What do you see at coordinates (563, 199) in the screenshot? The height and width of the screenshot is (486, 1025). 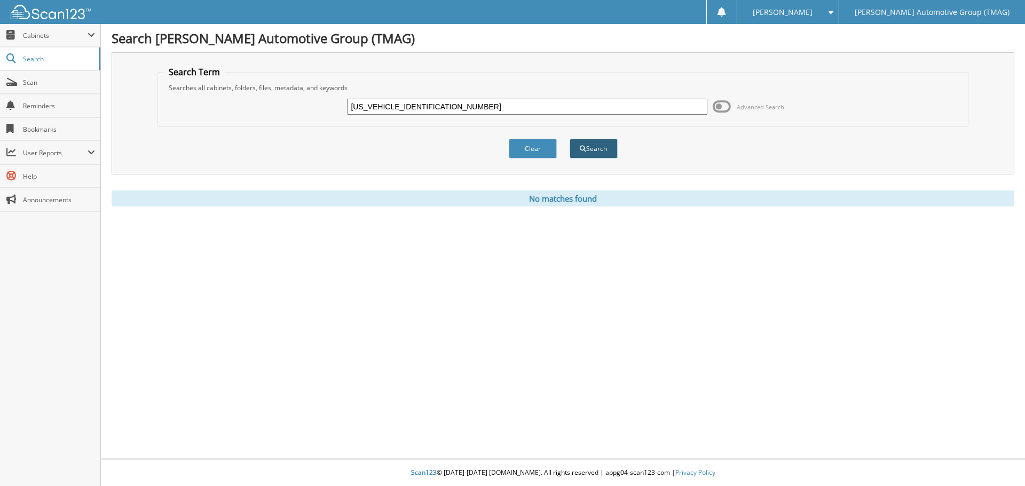 I see `div: No matches found` at bounding box center [563, 199].